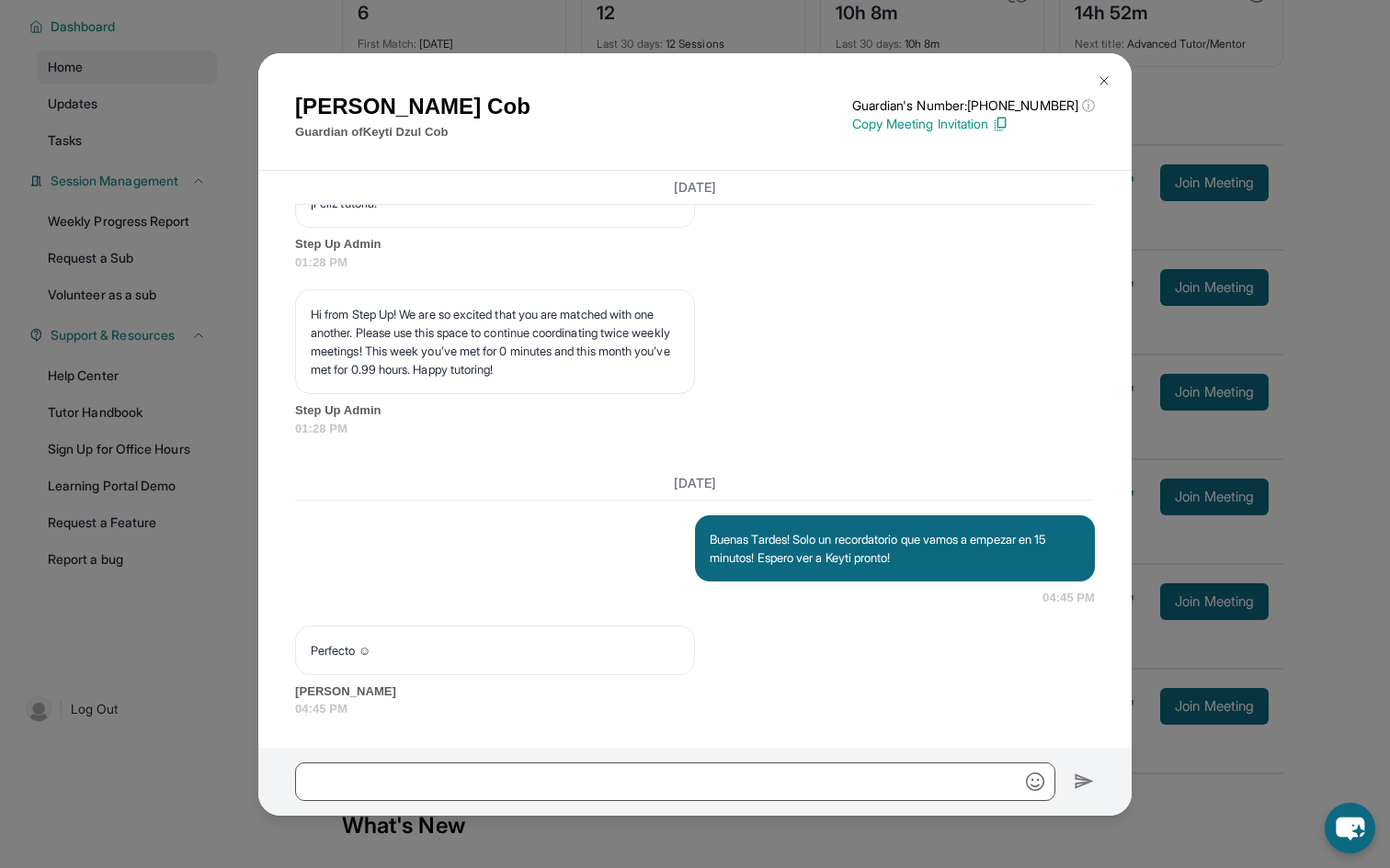 The width and height of the screenshot is (1390, 868). Describe the element at coordinates (1084, 782) in the screenshot. I see `img: Send icon` at that location.